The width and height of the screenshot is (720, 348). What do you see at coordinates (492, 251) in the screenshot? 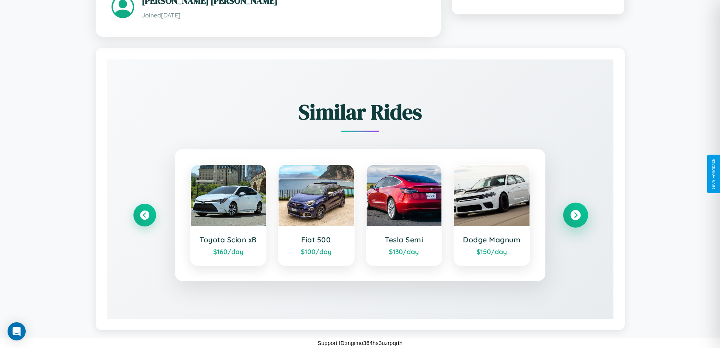
I see `div: $ 150 /day` at bounding box center [492, 251].